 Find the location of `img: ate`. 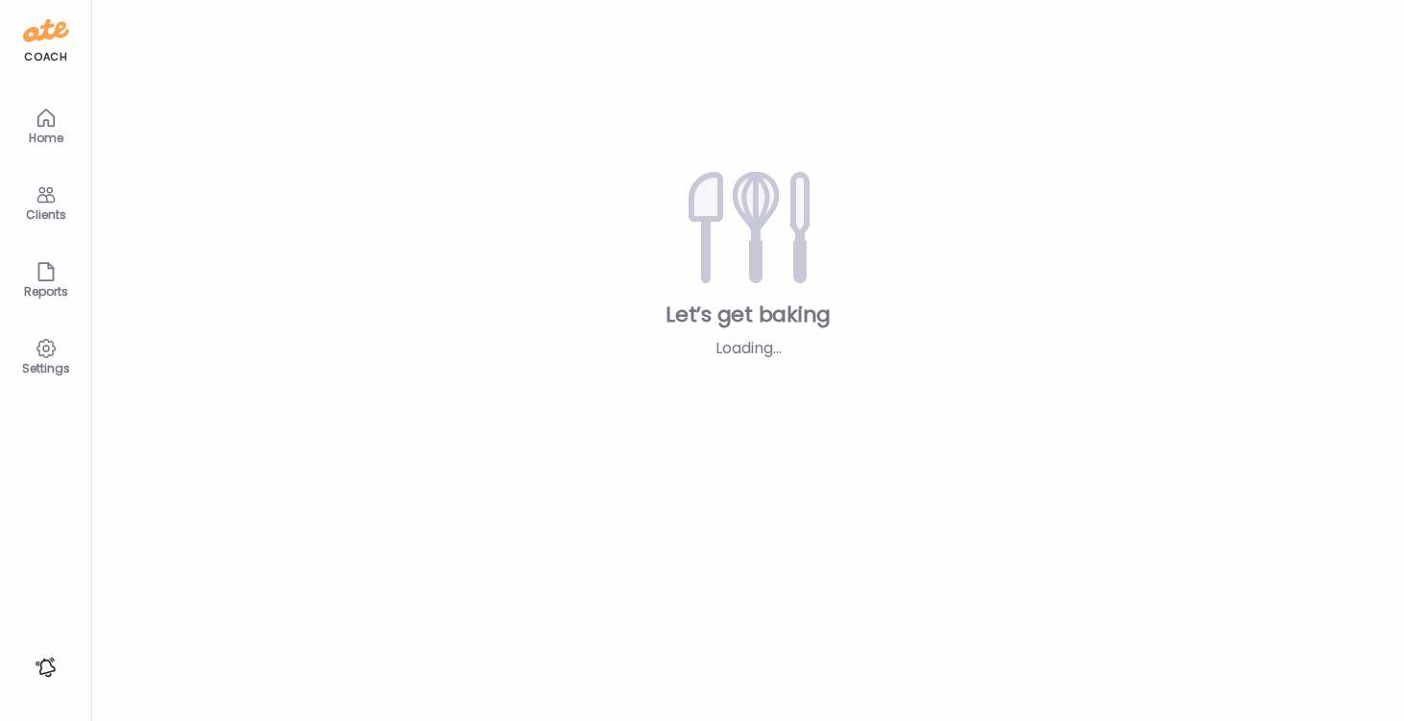

img: ate is located at coordinates (46, 31).